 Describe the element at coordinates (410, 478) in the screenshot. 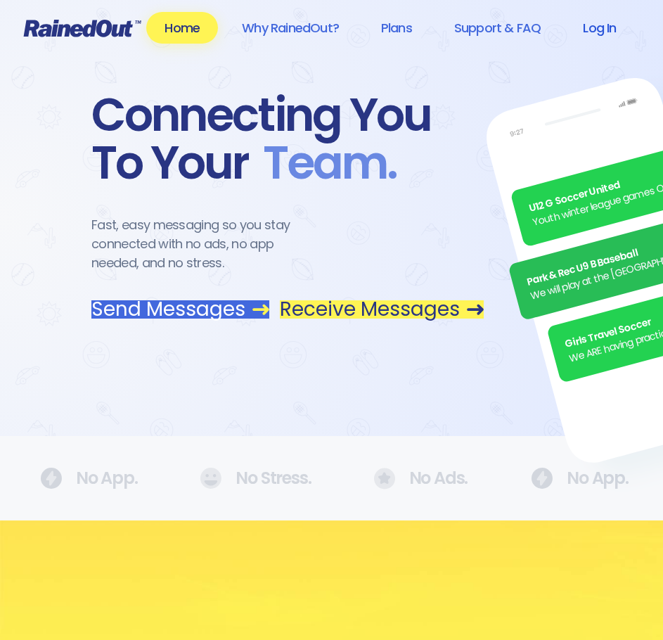

I see `div: No Ads.` at that location.